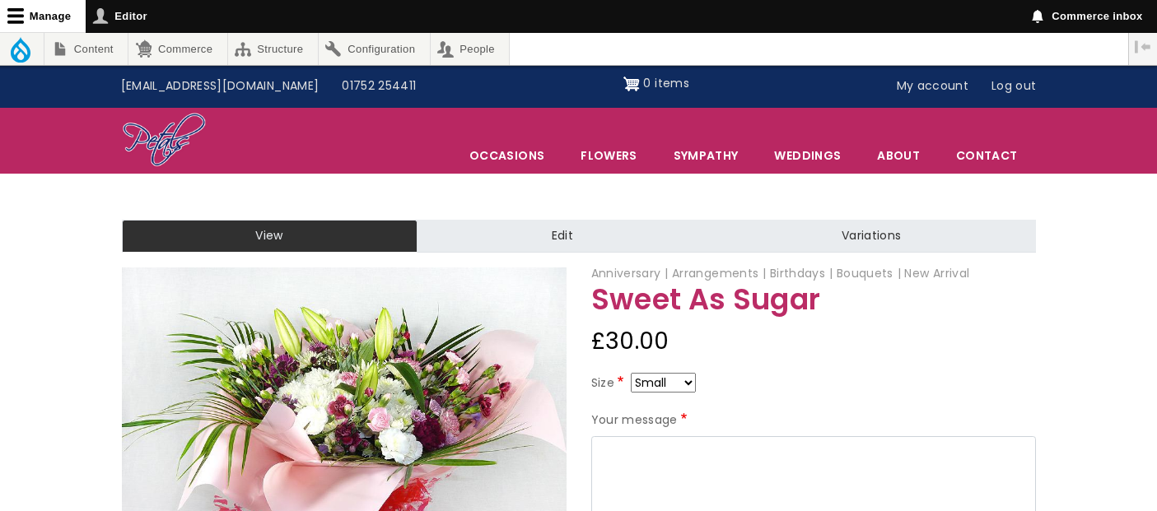 The image size is (1157, 511). I want to click on a: Content, so click(86, 49).